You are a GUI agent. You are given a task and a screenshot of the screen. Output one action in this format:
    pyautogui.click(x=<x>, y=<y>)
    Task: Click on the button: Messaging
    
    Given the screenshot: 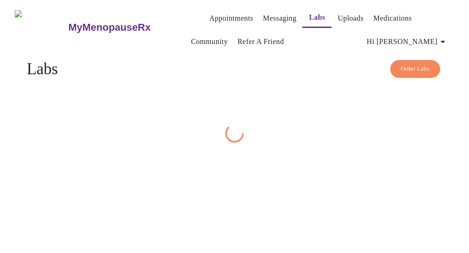 What is the action you would take?
    pyautogui.click(x=280, y=18)
    